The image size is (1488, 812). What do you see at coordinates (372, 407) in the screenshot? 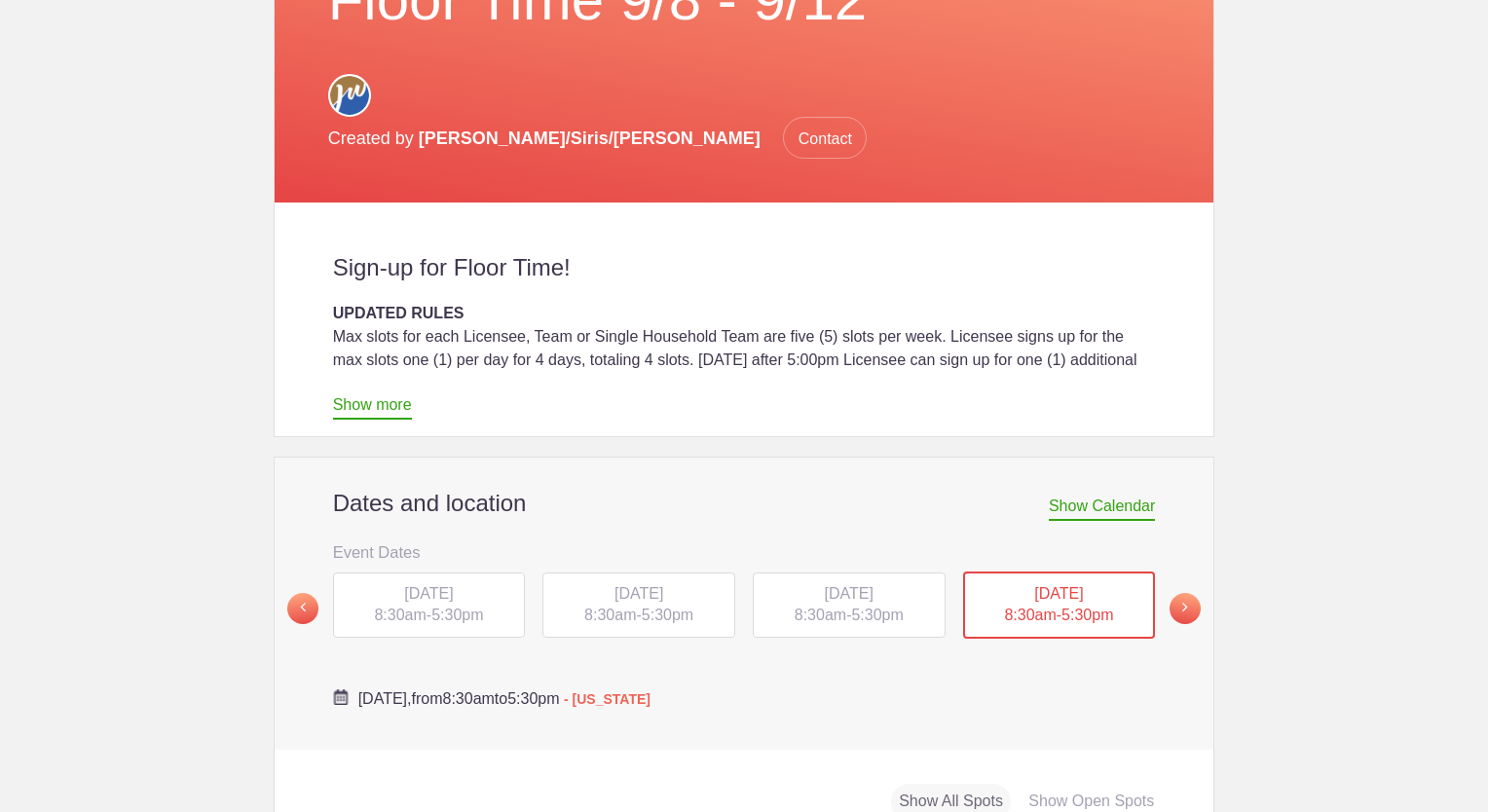
I see `a: Show more` at bounding box center [372, 407].